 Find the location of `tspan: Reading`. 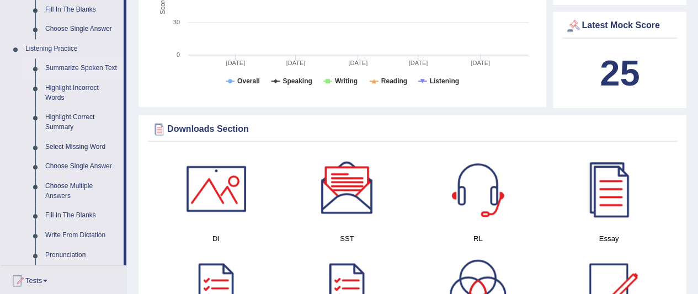

tspan: Reading is located at coordinates (394, 81).